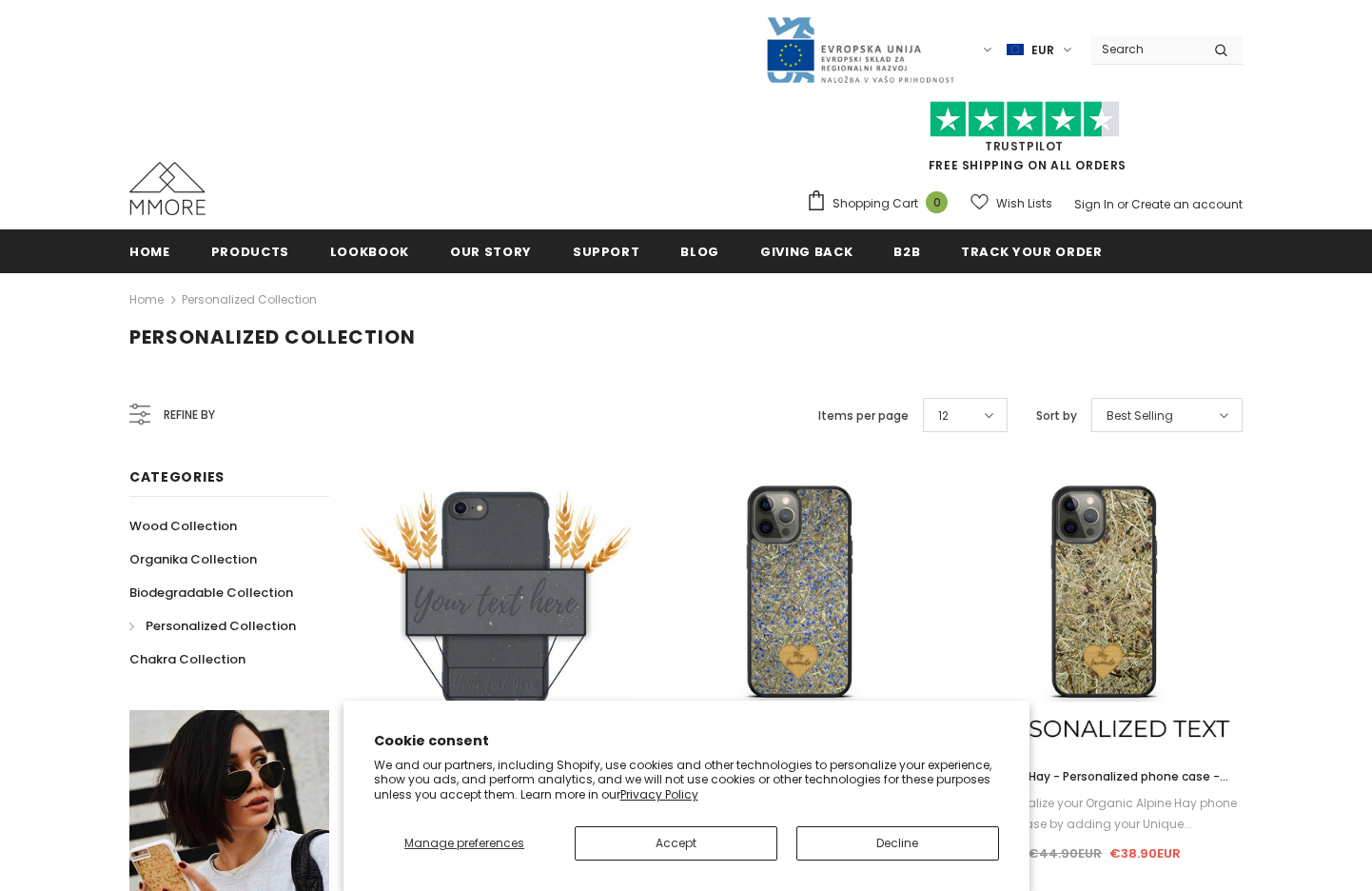 This screenshot has width=1372, height=891. What do you see at coordinates (1108, 786) in the screenshot?
I see `span: Alpine Hay - Personalized phone case - Personalized gift` at bounding box center [1108, 786].